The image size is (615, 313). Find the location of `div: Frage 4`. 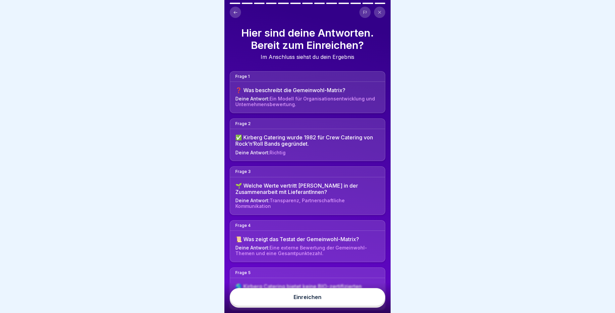

div: Frage 4 is located at coordinates (308, 225).